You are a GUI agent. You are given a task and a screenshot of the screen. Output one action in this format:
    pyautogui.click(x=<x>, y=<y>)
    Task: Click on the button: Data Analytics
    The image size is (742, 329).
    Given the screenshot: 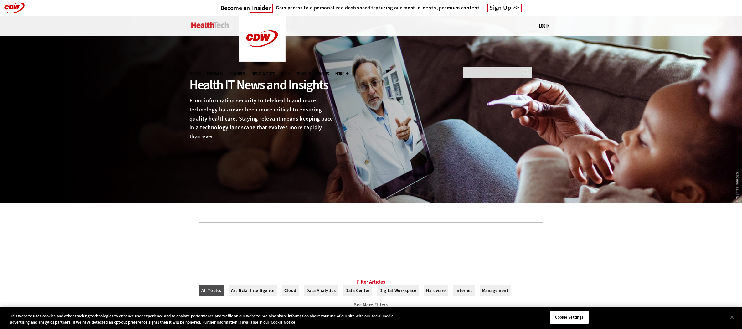 What is the action you would take?
    pyautogui.click(x=321, y=291)
    